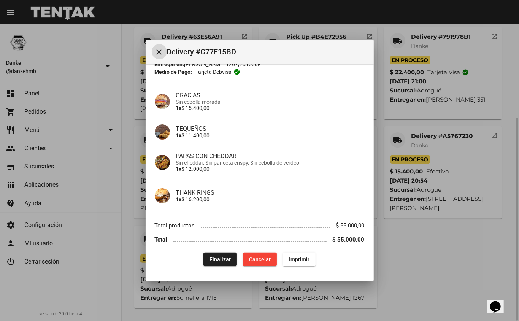 The image size is (519, 321). Describe the element at coordinates (270, 135) in the screenshot. I see `p: $ 11.400,00` at that location.